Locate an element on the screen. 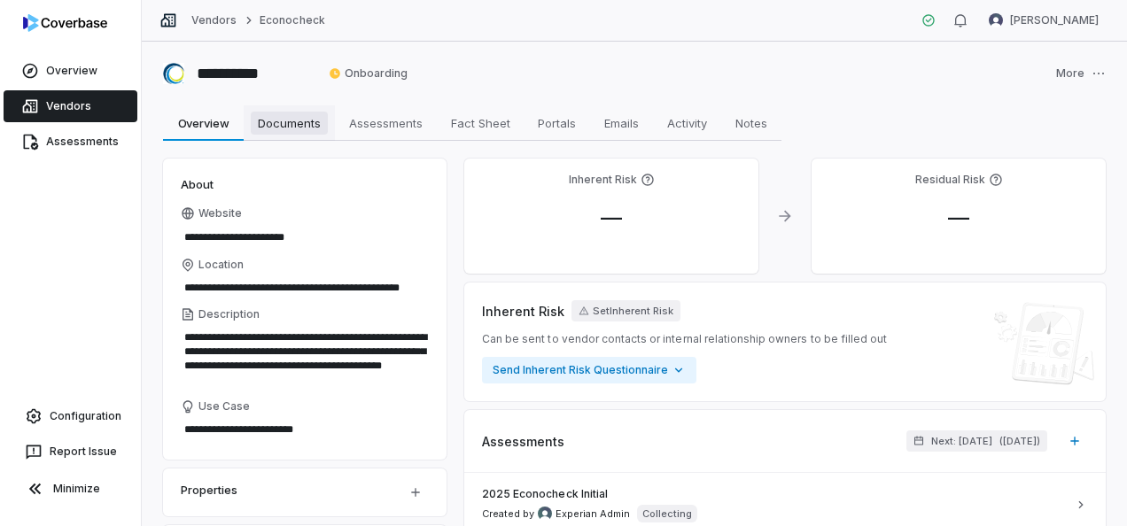 This screenshot has height=526, width=1127. input: Location is located at coordinates (305, 288).